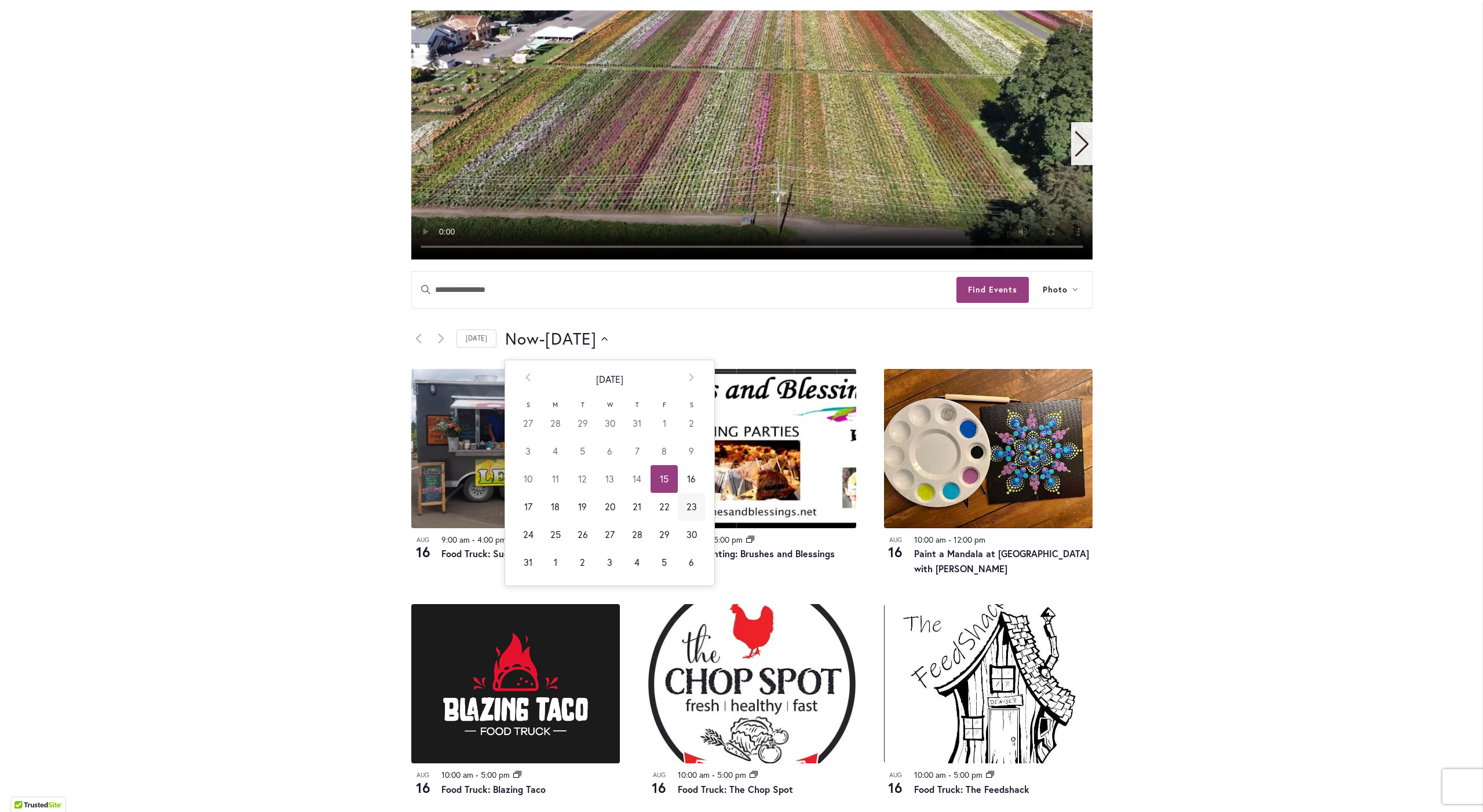 The width and height of the screenshot is (1483, 812). I want to click on img: Food Truck: Sugar Lips Apple Cider Donuts, so click(515, 448).